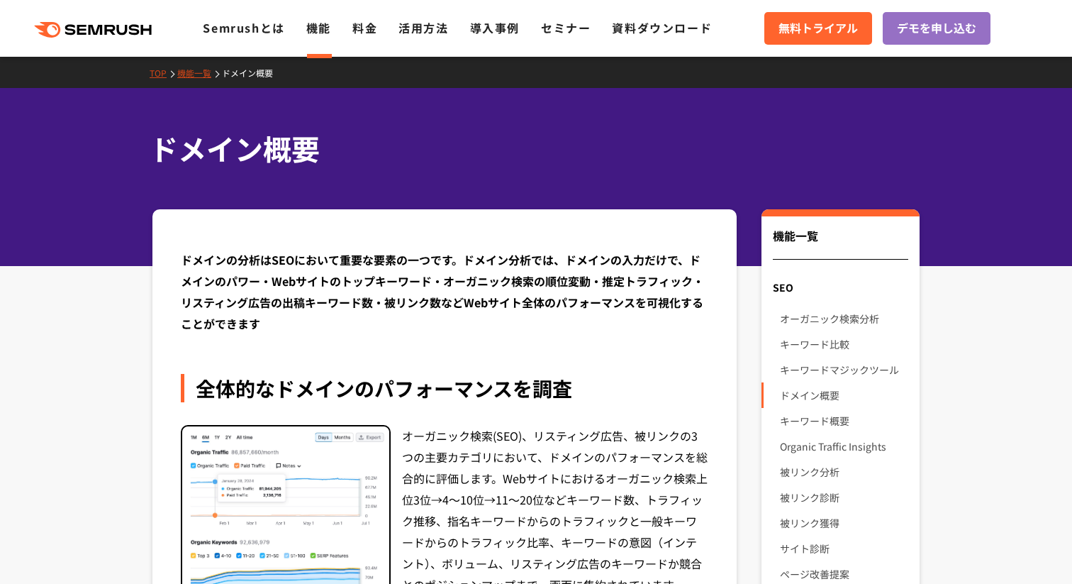 The image size is (1072, 584). What do you see at coordinates (840, 287) in the screenshot?
I see `div: SEO` at bounding box center [840, 287].